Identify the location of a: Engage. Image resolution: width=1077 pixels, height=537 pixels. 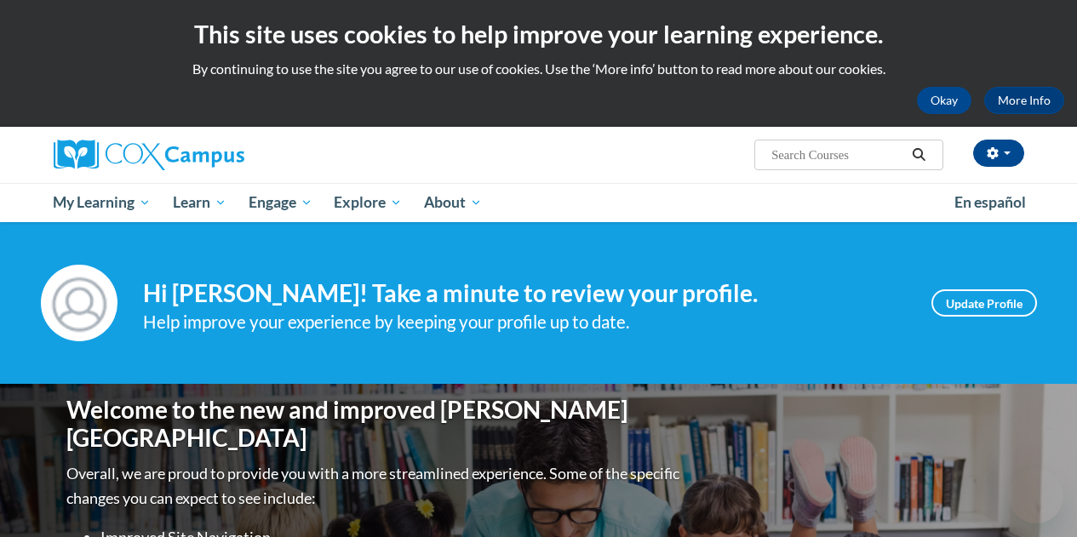
(280, 203).